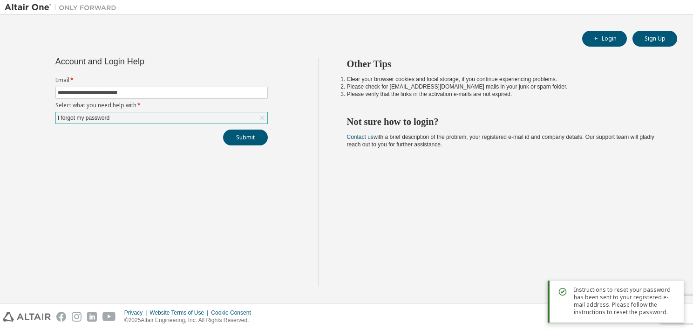  I want to click on img: altair_logo.svg, so click(27, 316).